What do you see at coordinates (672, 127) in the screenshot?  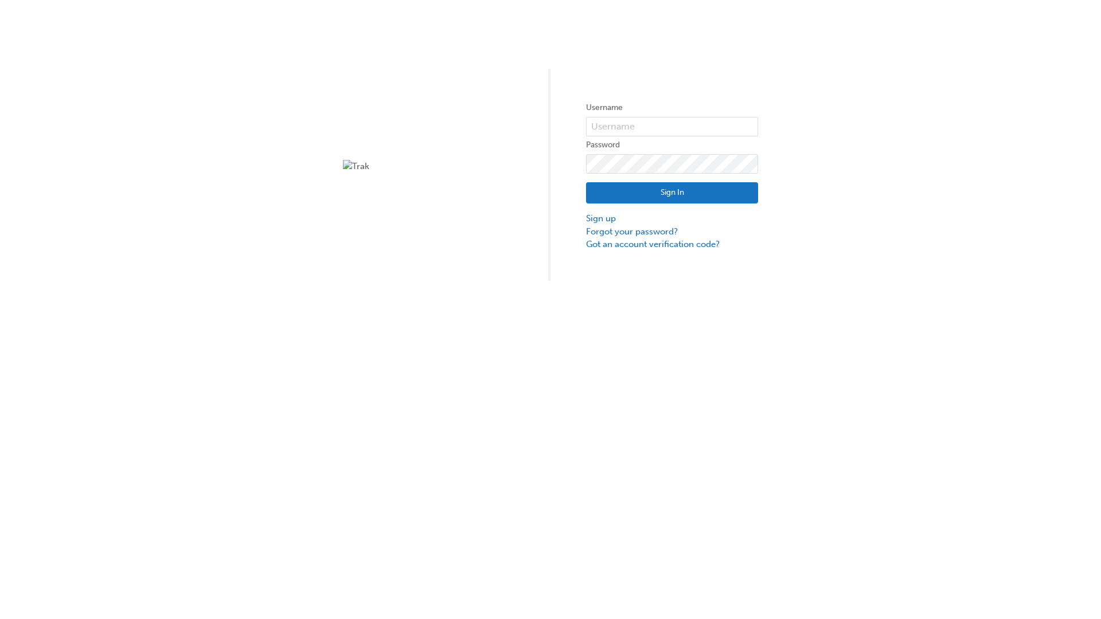 I see `input: Username` at bounding box center [672, 127].